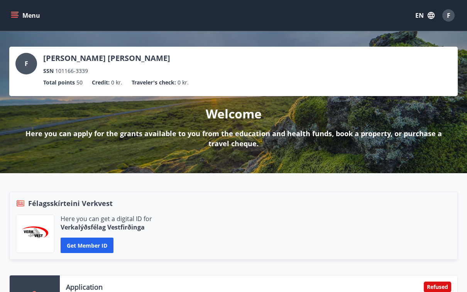  What do you see at coordinates (35, 234) in the screenshot?
I see `img: jihgzMk4dcgjRAW2aMgpbAqQEG7LZi0j9dOLAUvz.png` at bounding box center [35, 234].